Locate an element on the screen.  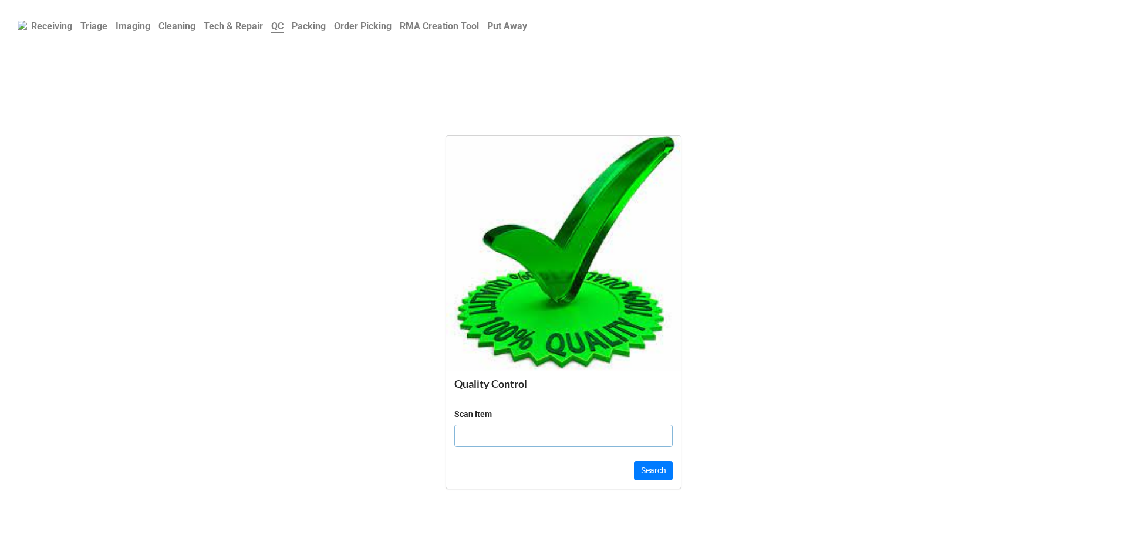
b: Packing is located at coordinates (309, 26).